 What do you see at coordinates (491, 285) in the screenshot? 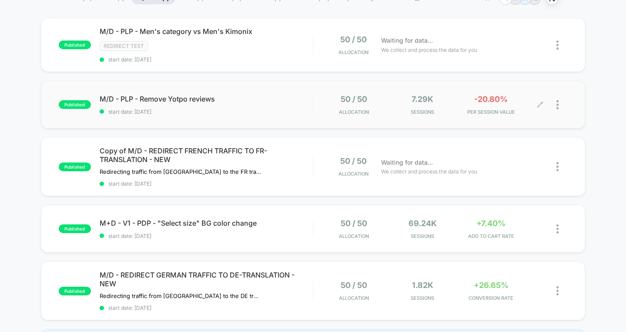
I see `span: +26.65%` at bounding box center [491, 285].